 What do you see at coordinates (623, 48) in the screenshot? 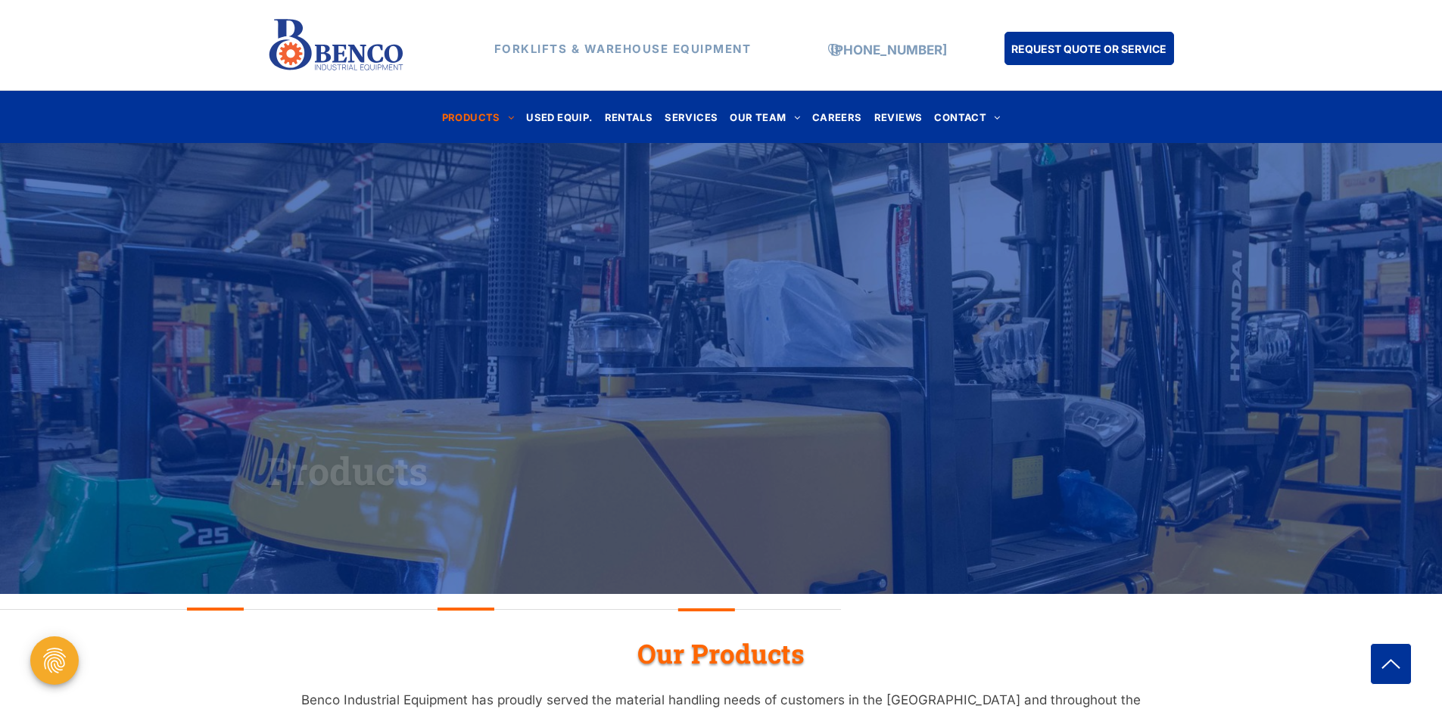
I see `strong: FORKLIFTS & WAREHOUSE EQUIPMENT` at bounding box center [623, 48].